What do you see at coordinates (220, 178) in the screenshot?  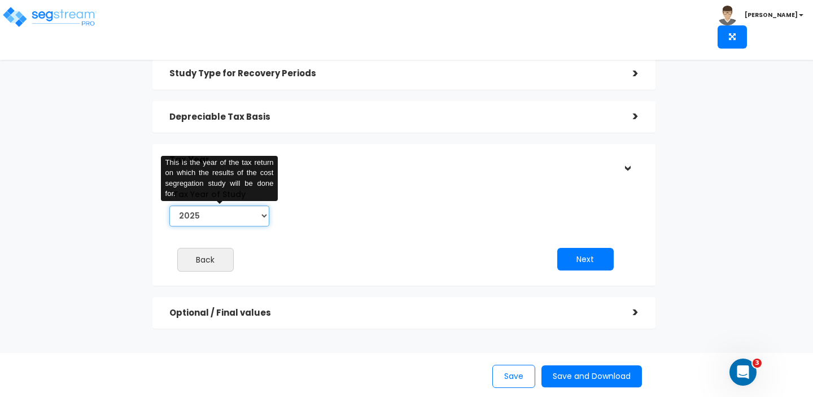 I see `div: This is the year of the tax return on which the results of the cost segregation study will be don...` at bounding box center [220, 178].